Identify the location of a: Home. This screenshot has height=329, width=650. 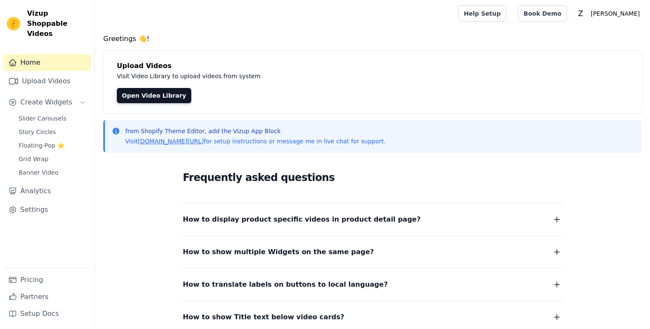
(47, 63).